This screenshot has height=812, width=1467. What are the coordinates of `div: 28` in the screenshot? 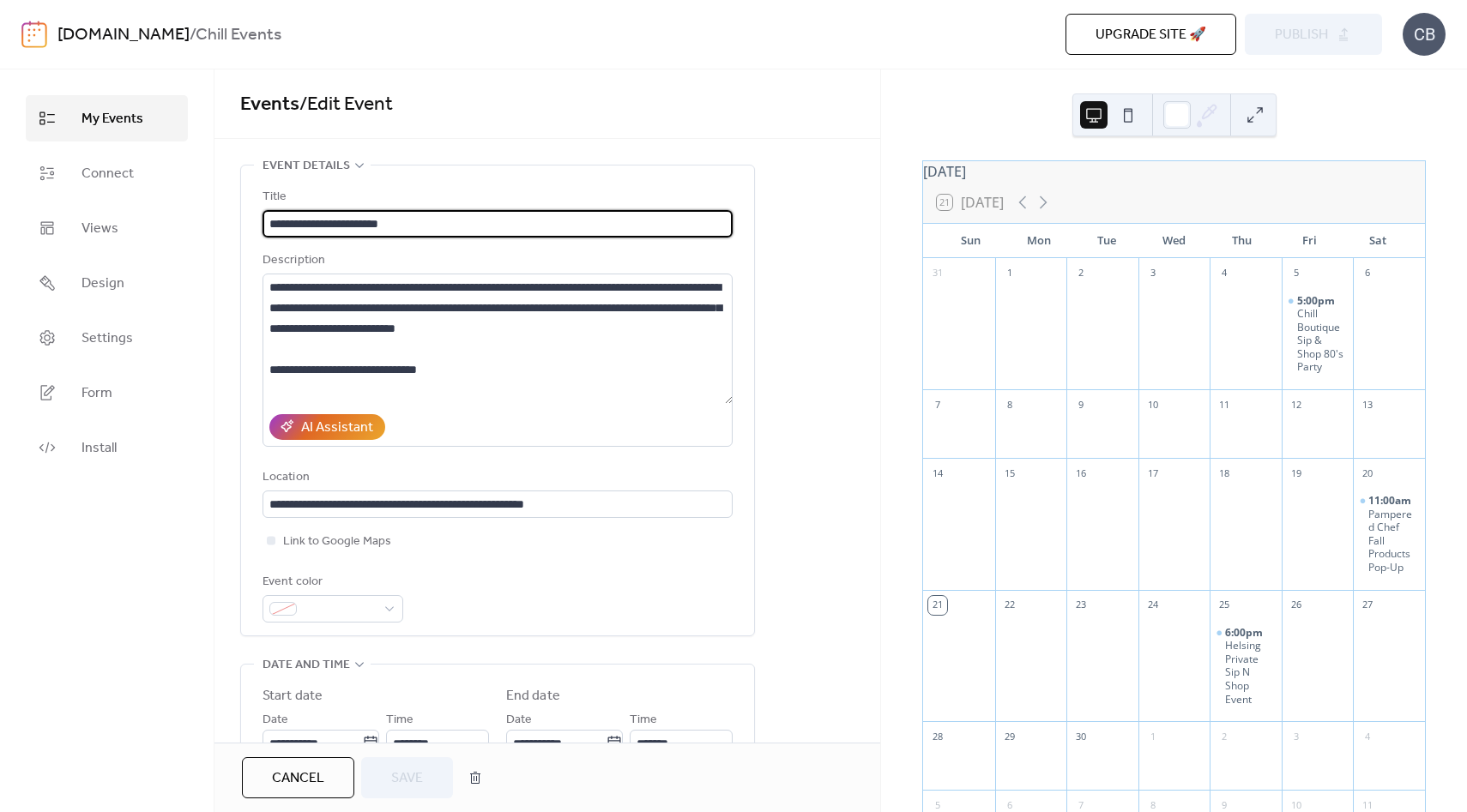 It's located at (938, 736).